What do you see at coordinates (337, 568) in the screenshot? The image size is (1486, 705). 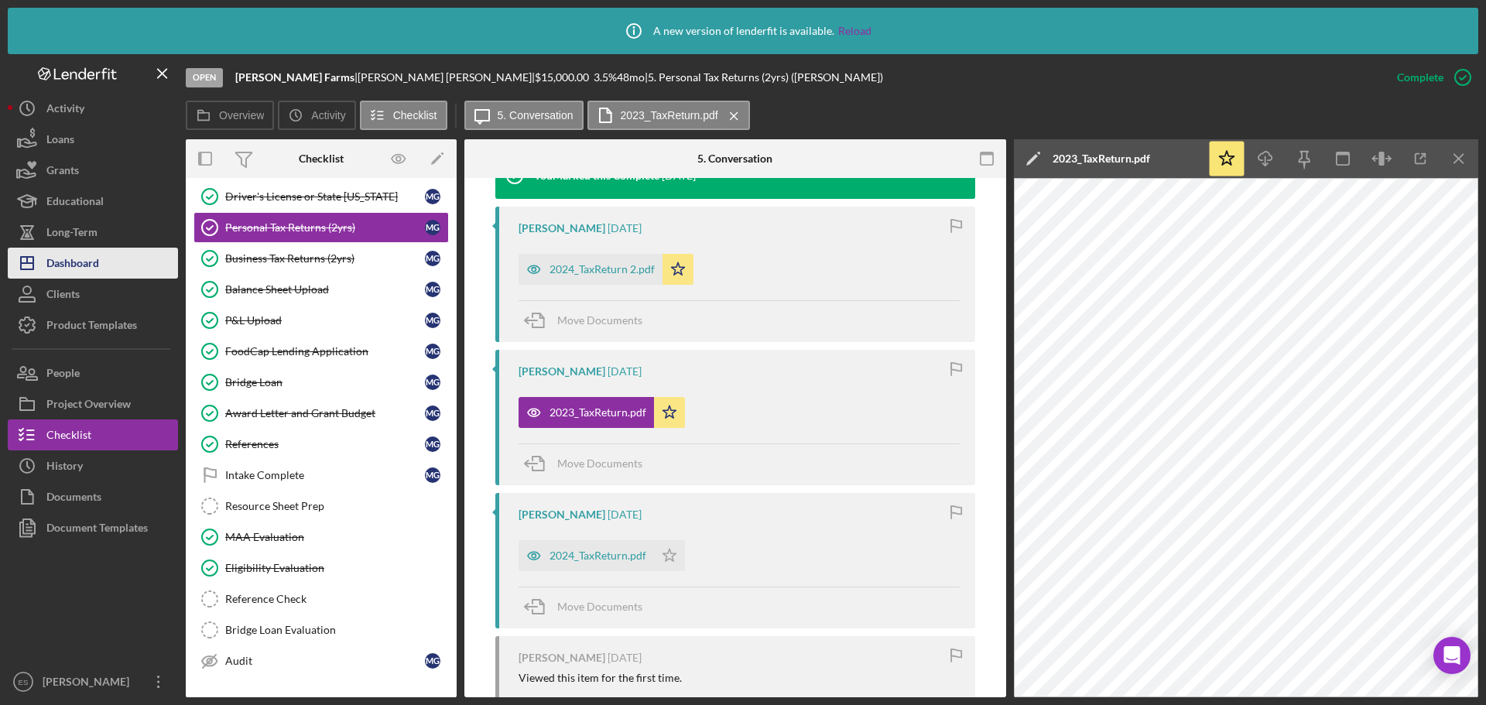 I see `div: Eligibility Evaluation` at bounding box center [337, 568].